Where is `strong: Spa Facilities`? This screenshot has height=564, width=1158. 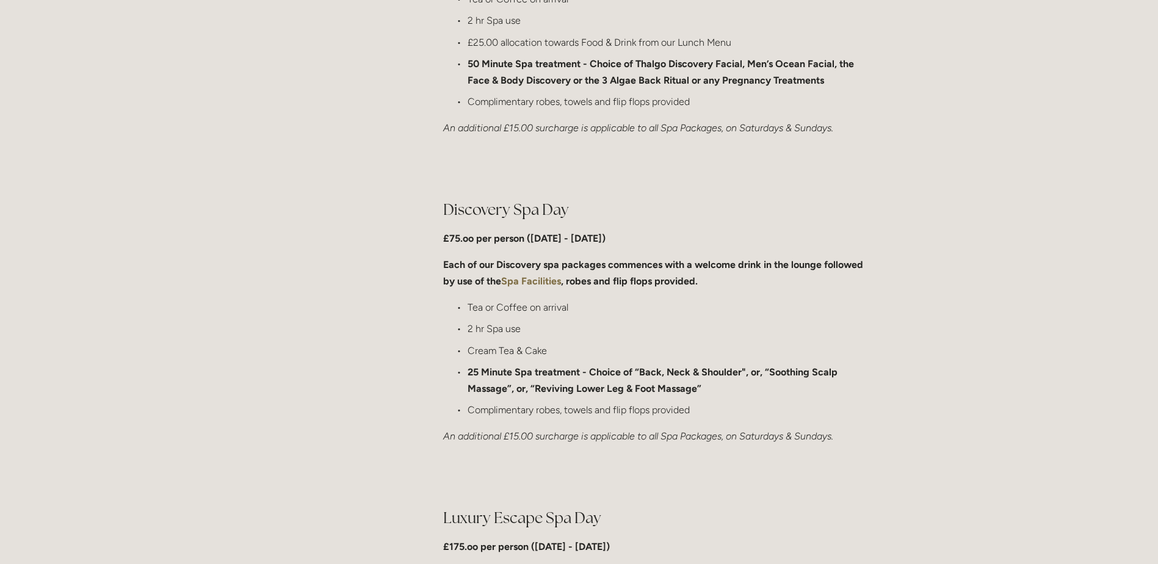 strong: Spa Facilities is located at coordinates (531, 281).